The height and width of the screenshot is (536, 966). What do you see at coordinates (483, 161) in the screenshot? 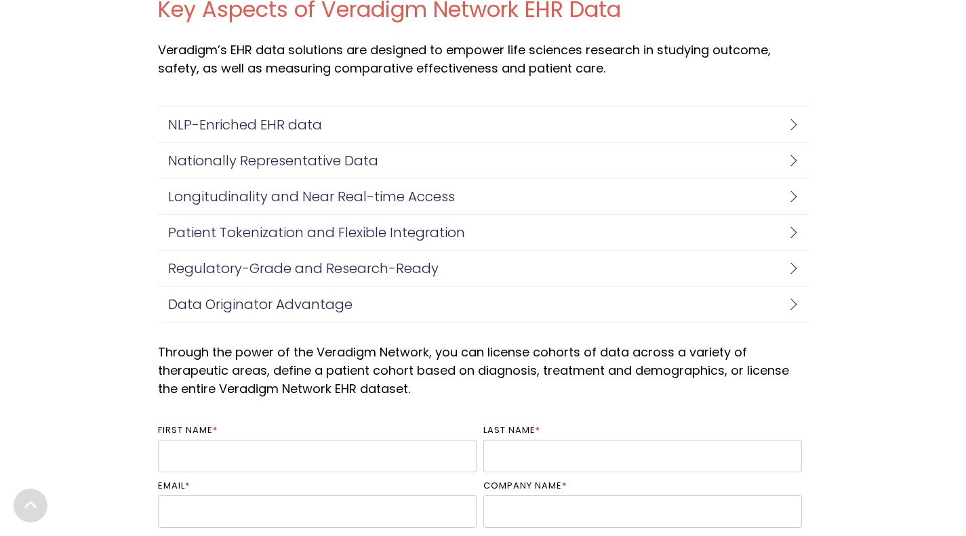
I see `a: Nationally Representative Data` at bounding box center [483, 161].